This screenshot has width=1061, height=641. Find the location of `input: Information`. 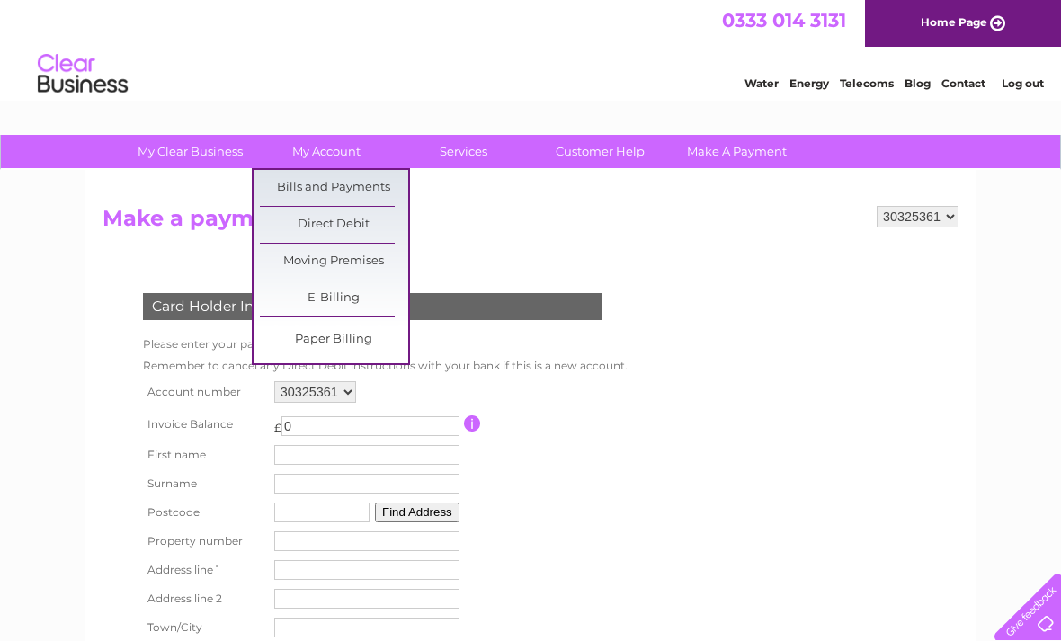

input: Information is located at coordinates (472, 423).